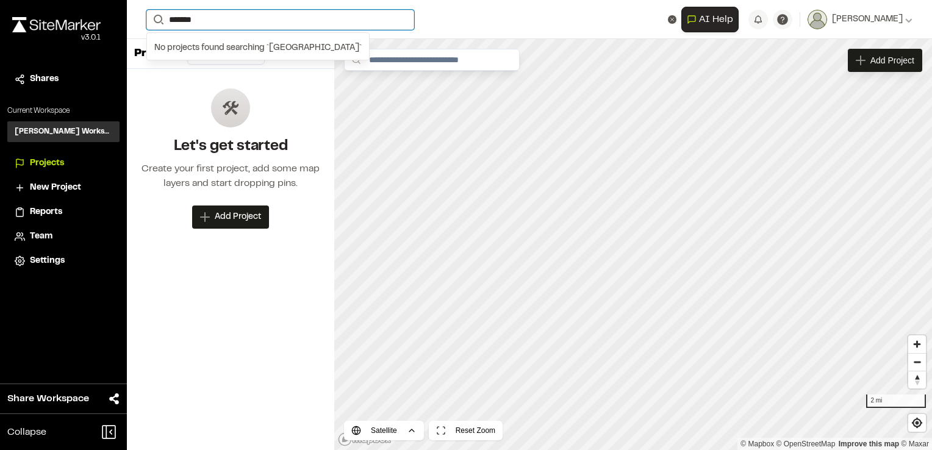 The height and width of the screenshot is (450, 932). What do you see at coordinates (56, 188) in the screenshot?
I see `span: New Project` at bounding box center [56, 188].